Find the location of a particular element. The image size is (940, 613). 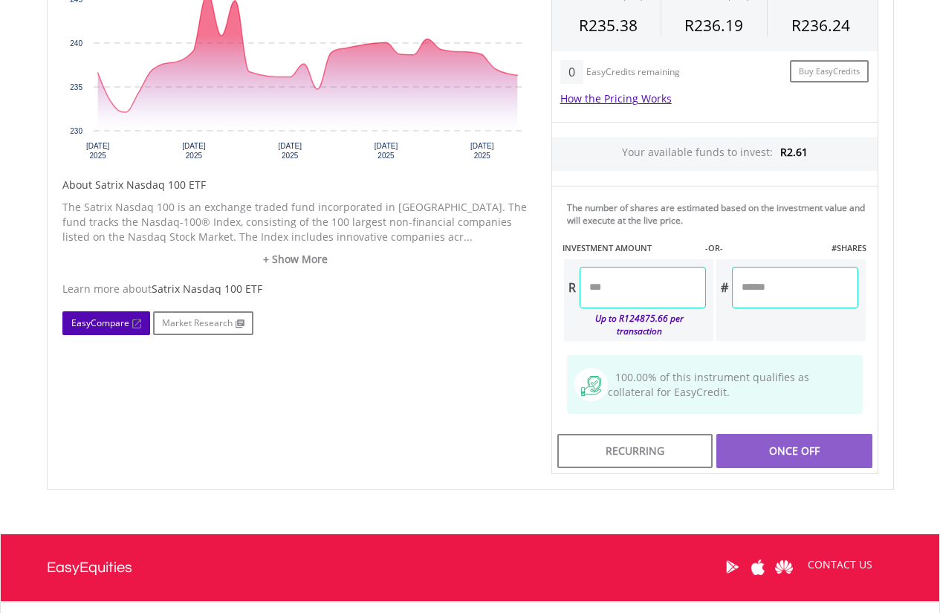

span: R2.61 is located at coordinates (794, 152).